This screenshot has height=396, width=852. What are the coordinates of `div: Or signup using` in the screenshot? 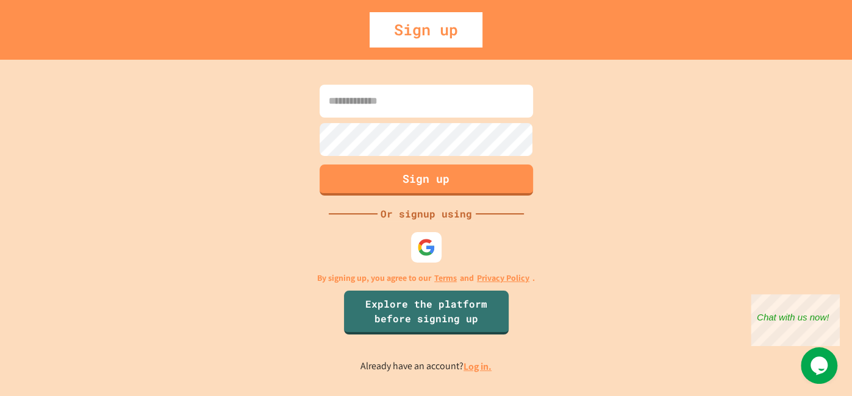 It's located at (426, 214).